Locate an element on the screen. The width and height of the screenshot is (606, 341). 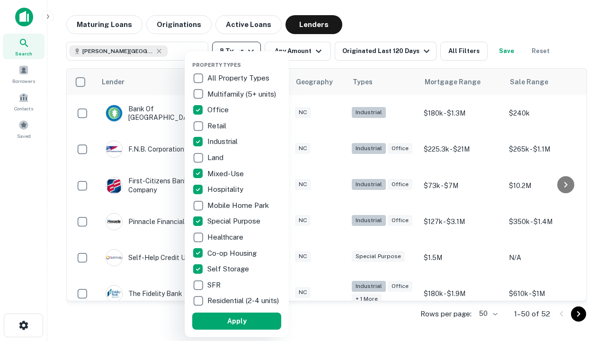
p: Self Storage is located at coordinates (229, 269).